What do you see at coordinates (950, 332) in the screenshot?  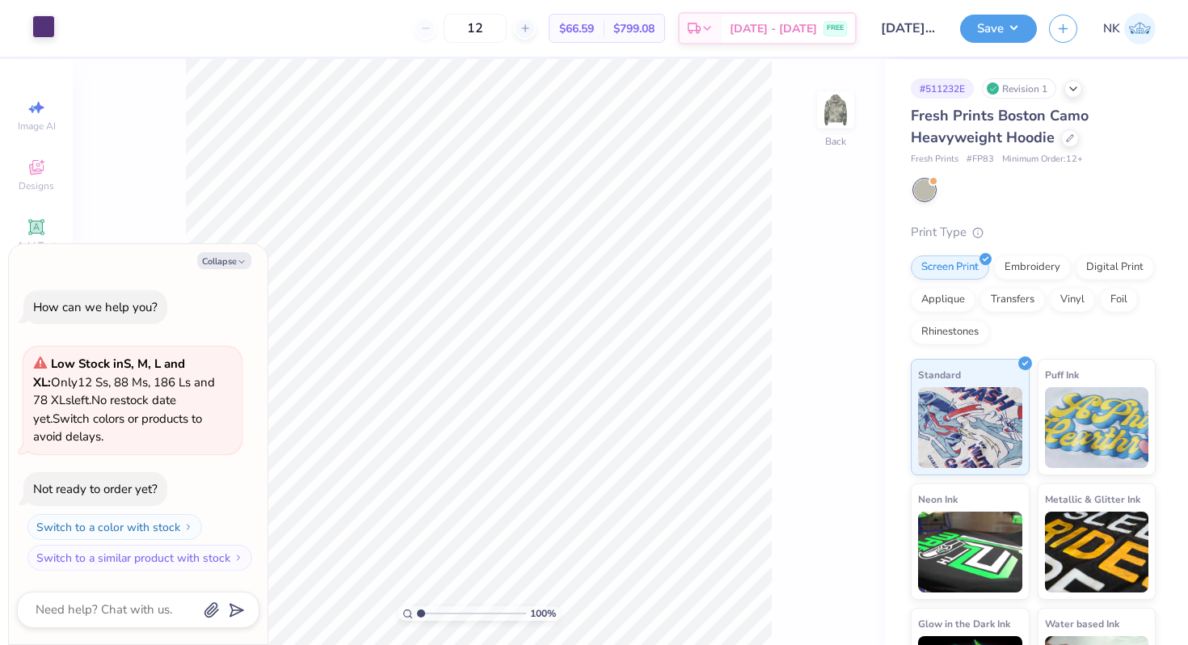 I see `div: Rhinestones` at bounding box center [950, 332].